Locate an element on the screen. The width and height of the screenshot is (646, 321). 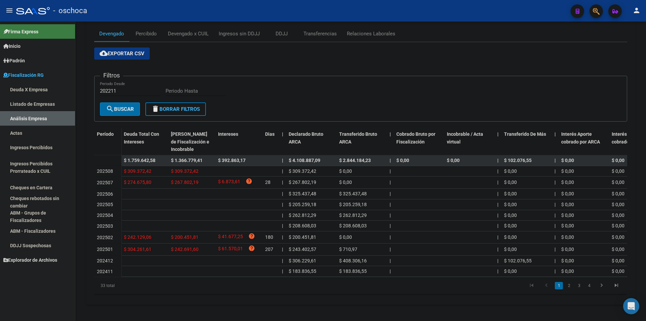
a: go to last page is located at coordinates (617, 286).